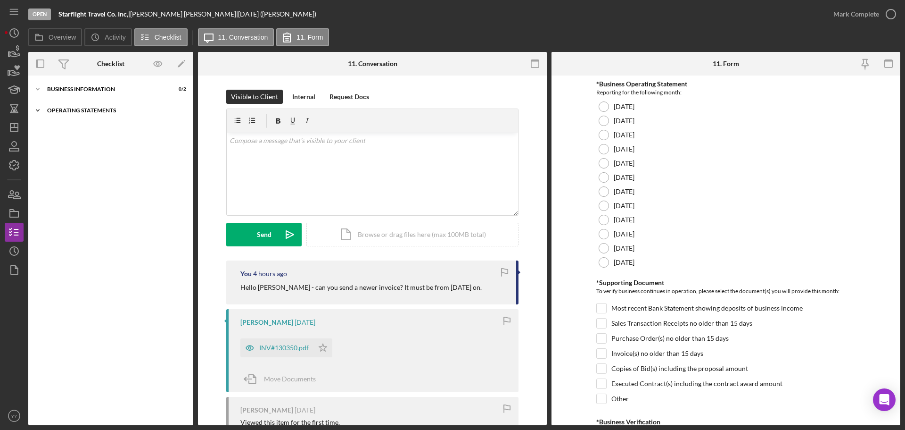  I want to click on div: Viewed this item for the first time., so click(290, 422).